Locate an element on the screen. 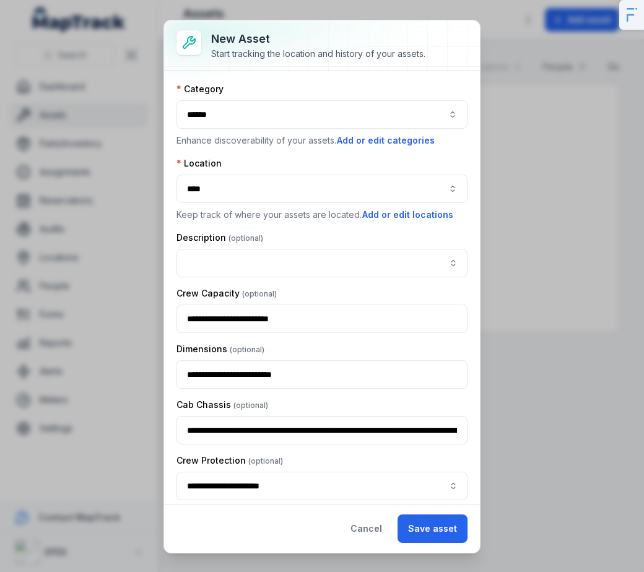 This screenshot has width=644, height=572. label: Dimensions is located at coordinates (220, 349).